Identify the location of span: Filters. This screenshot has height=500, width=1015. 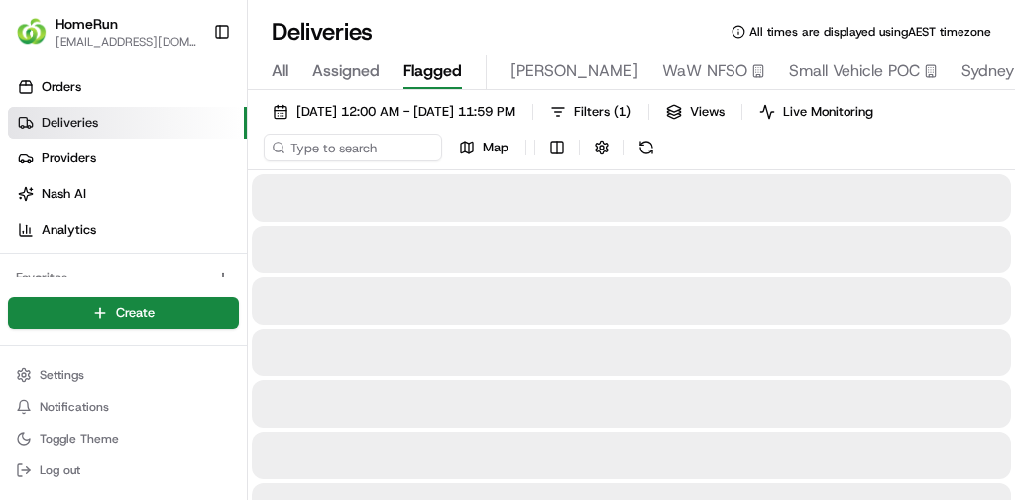
(603, 112).